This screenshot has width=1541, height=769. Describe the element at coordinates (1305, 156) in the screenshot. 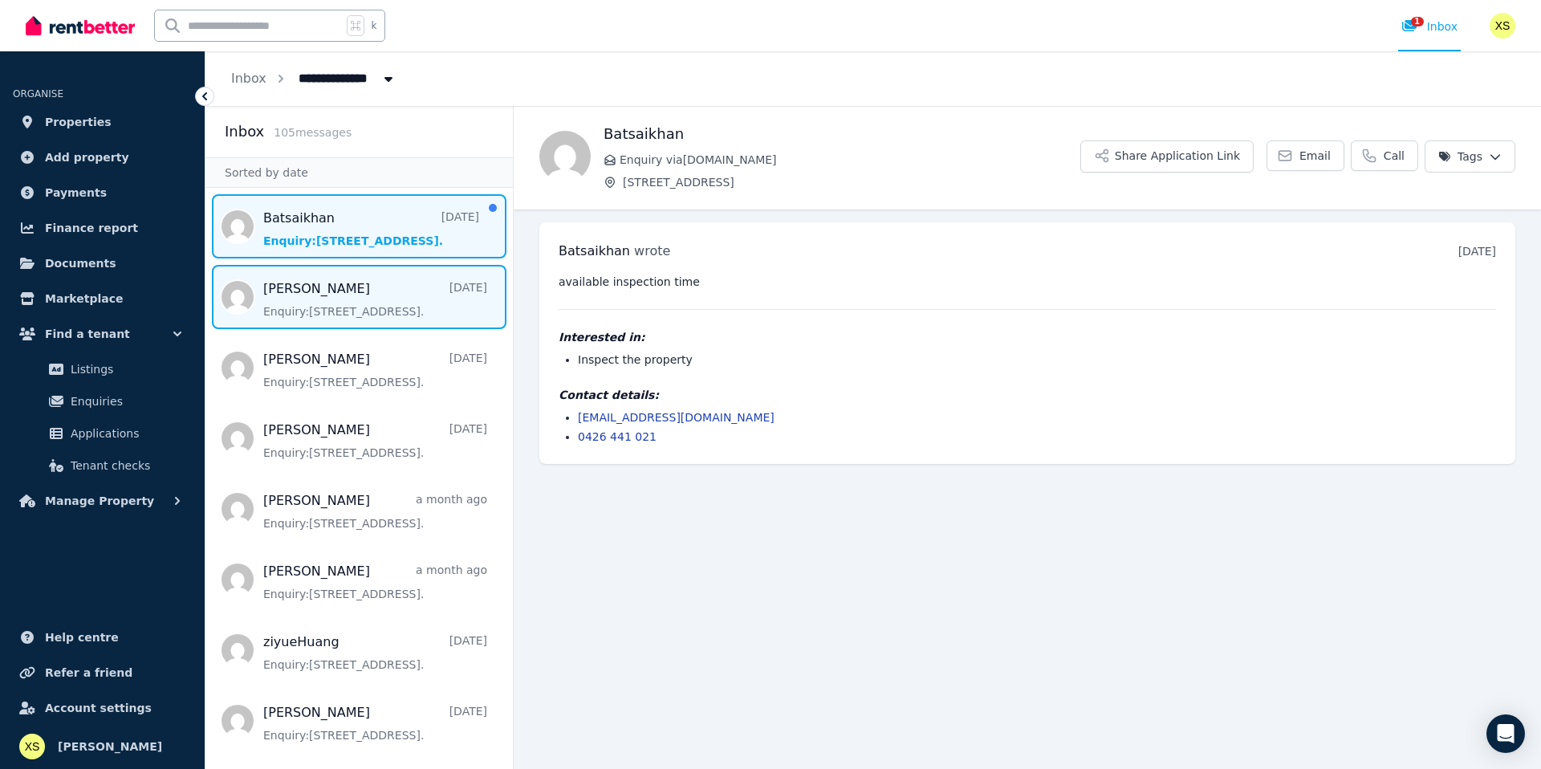

I see `a: Email` at that location.